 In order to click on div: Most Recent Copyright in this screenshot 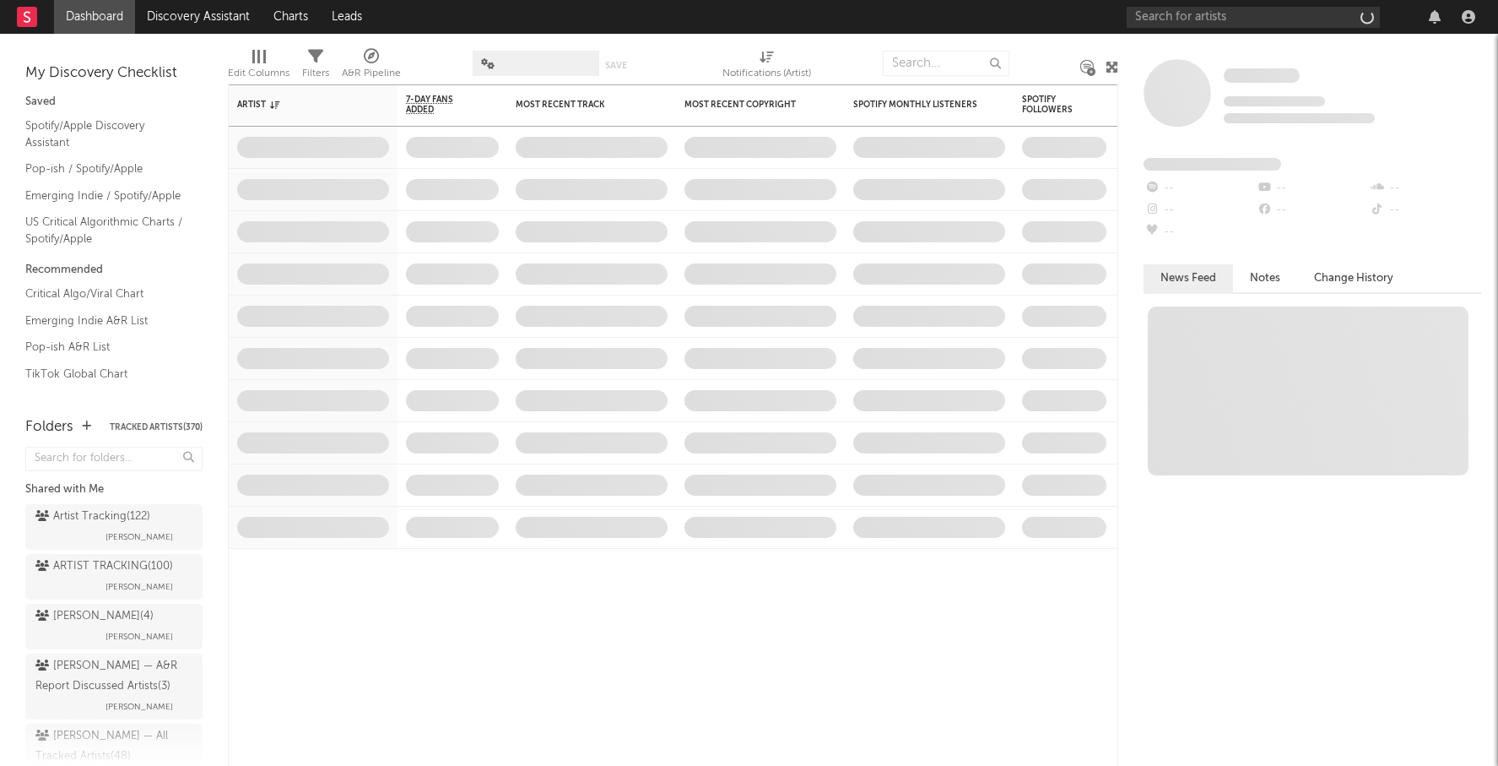, I will do `click(748, 105)`.